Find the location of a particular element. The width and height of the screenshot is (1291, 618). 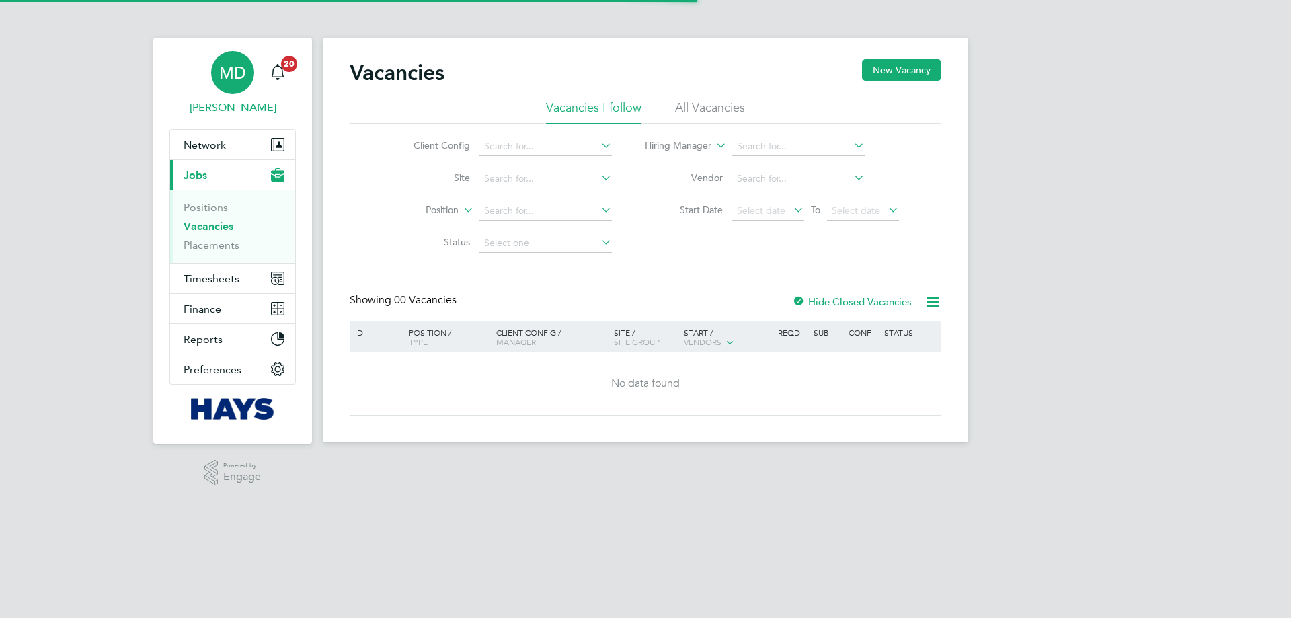

li: Vacancies I follow is located at coordinates (594, 112).